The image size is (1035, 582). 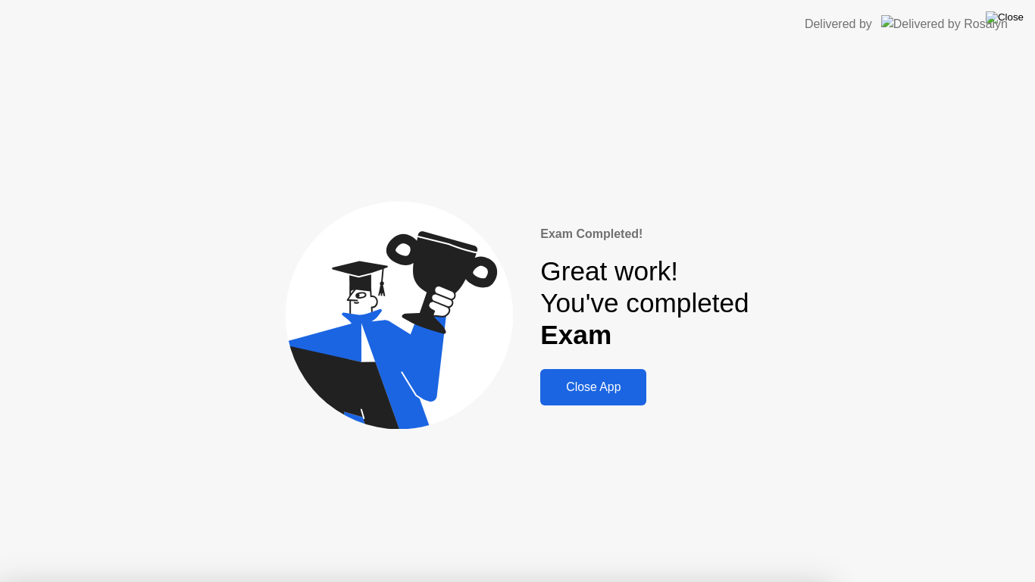 What do you see at coordinates (644, 303) in the screenshot?
I see `div: Great work! You've completed` at bounding box center [644, 303].